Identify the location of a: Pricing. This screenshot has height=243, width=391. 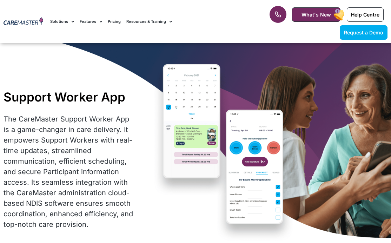
(114, 21).